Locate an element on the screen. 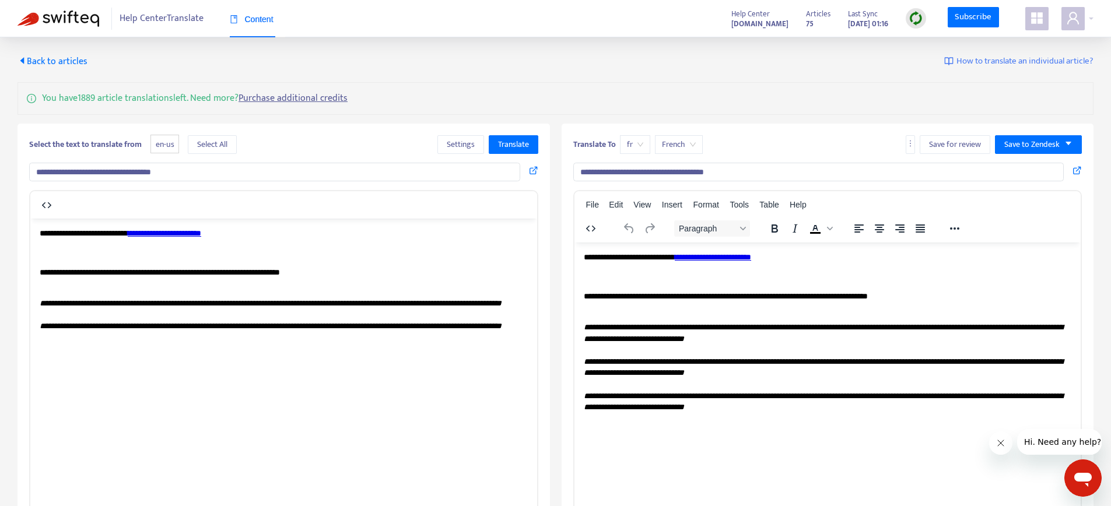  button: Italic is located at coordinates (795, 229).